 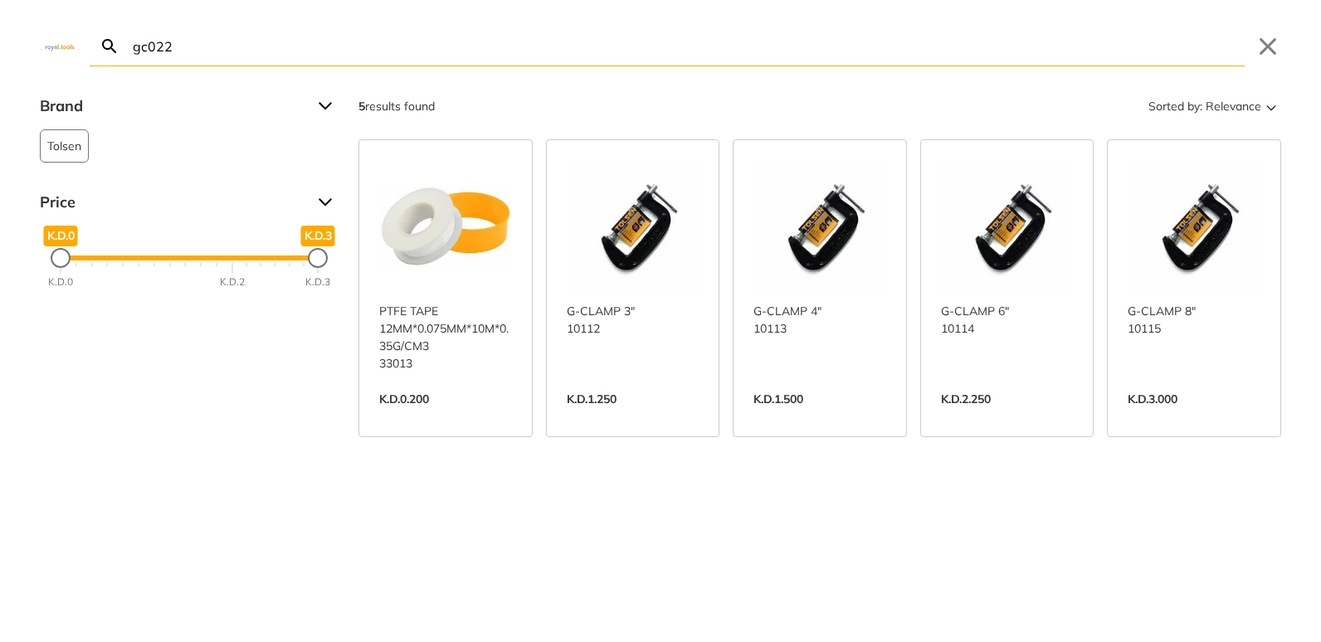 I want to click on button: Tolsen, so click(x=64, y=146).